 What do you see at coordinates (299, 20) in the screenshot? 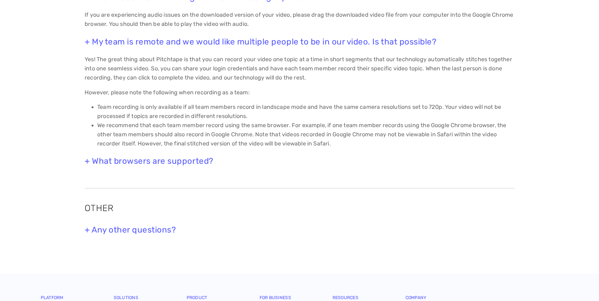
I see `p: If you are experiencing audio issues on the downloaded version of your video, please drag the dow...` at bounding box center [299, 20].